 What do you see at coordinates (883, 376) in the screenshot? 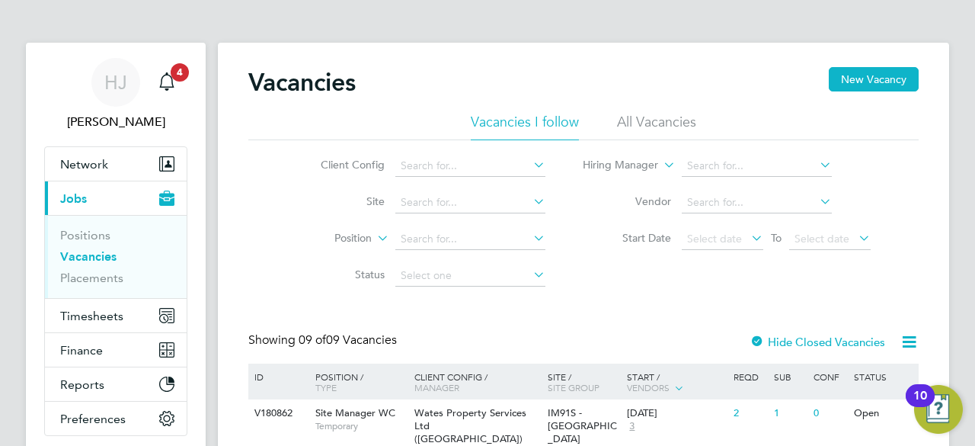
I see `div: Status` at bounding box center [883, 376].